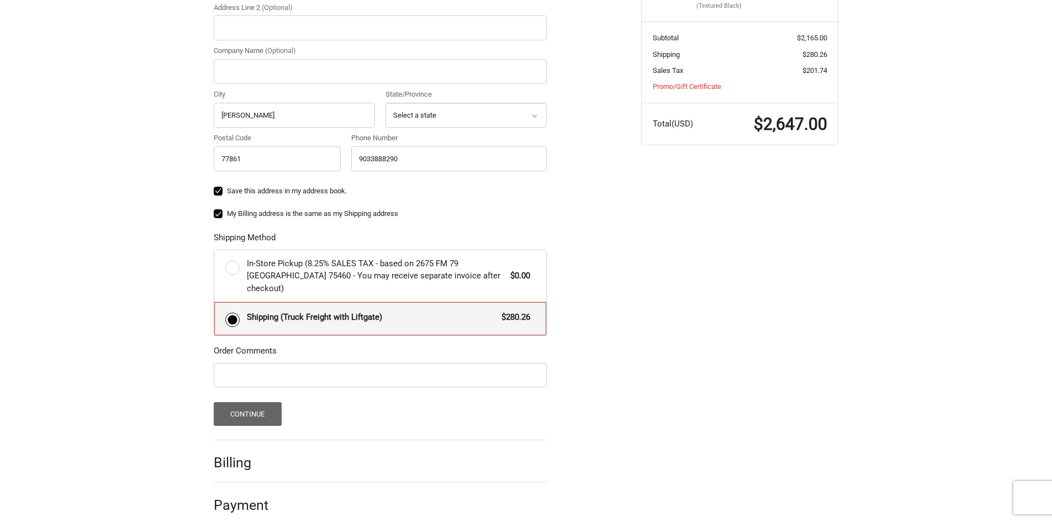 The height and width of the screenshot is (522, 1052). Describe the element at coordinates (1024, 495) in the screenshot. I see `div: Chat Widget` at that location.